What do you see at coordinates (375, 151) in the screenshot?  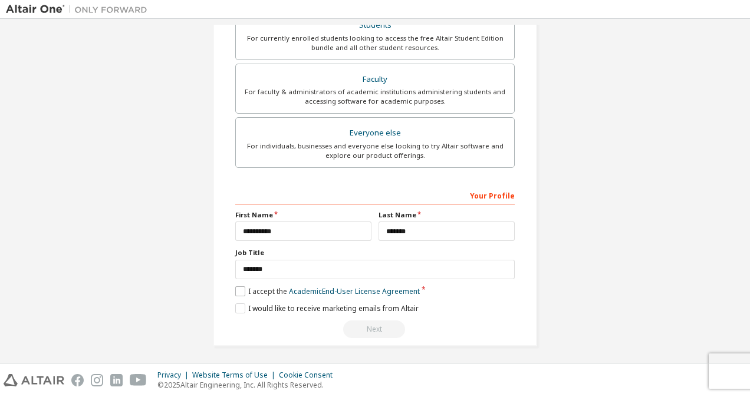 I see `div: For individuals, businesses and everyone else looking to try Altair software and explore our prod...` at bounding box center [375, 151].